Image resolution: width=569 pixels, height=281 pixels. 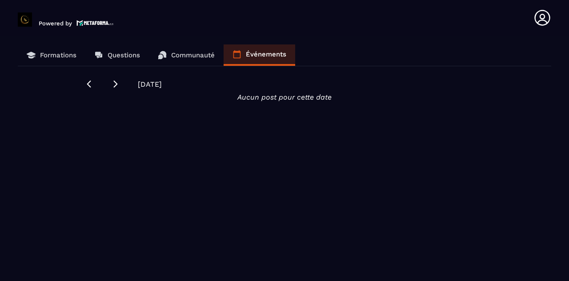 I want to click on a: Questions, so click(x=117, y=55).